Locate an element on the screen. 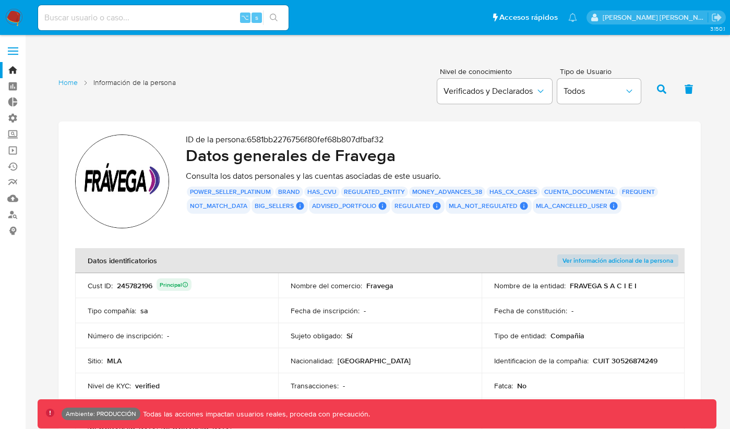 This screenshot has width=730, height=429. span: Accesos rápidos is located at coordinates (528, 17).